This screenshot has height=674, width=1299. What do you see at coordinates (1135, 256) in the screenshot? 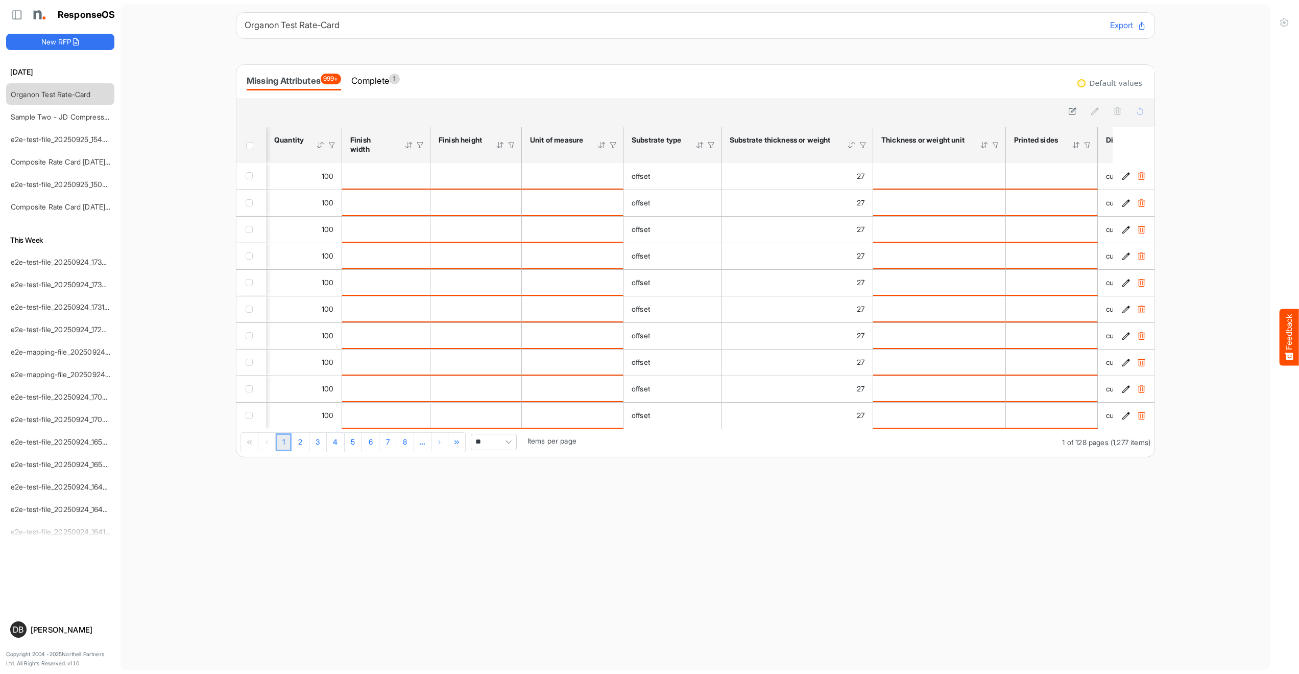
I see `td: f1c7b36a-a829-43fb-bf89-f573cde031f7 is template cell Column Header` at bounding box center [1135, 256].